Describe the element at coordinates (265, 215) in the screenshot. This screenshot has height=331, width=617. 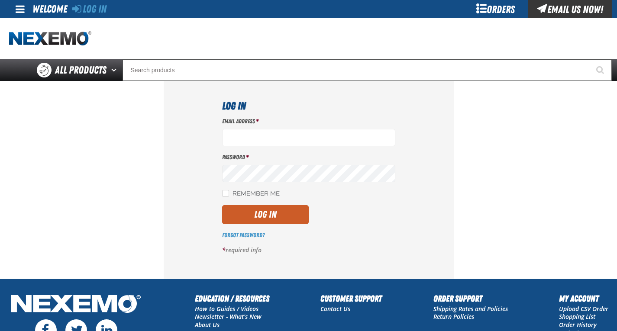
I see `button: Log In` at that location.